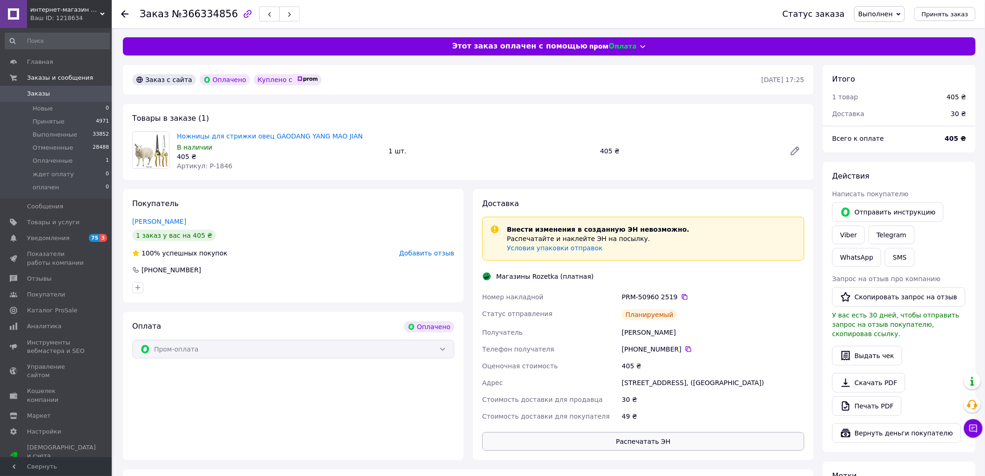 This screenshot has height=476, width=985. I want to click on span: В наличии, so click(195, 147).